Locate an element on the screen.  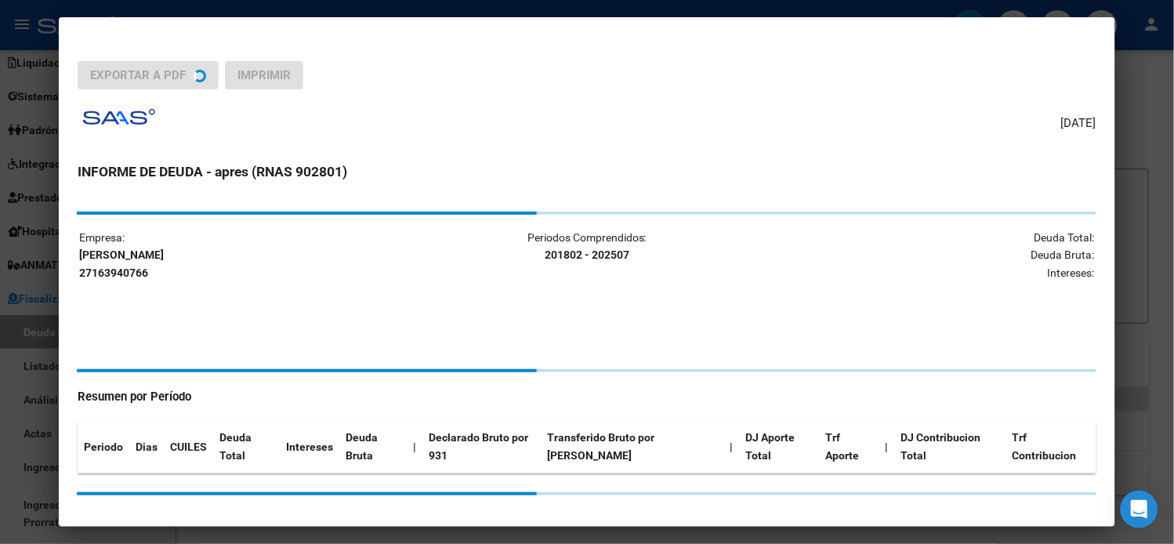
strong: 201802 - 202507 is located at coordinates (587, 255).